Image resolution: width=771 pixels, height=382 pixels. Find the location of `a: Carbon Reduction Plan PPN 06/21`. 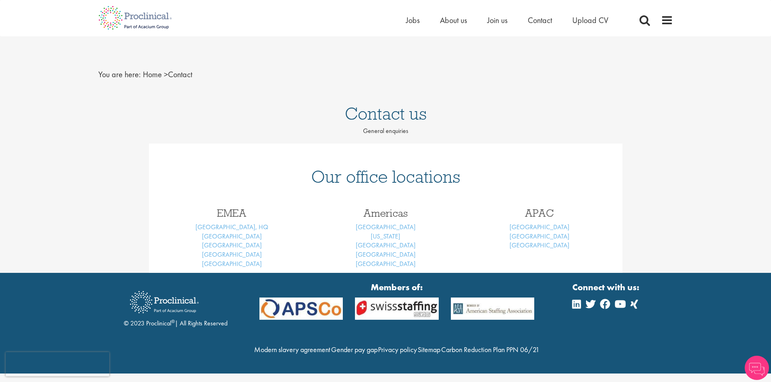

a: Carbon Reduction Plan PPN 06/21 is located at coordinates (490, 350).